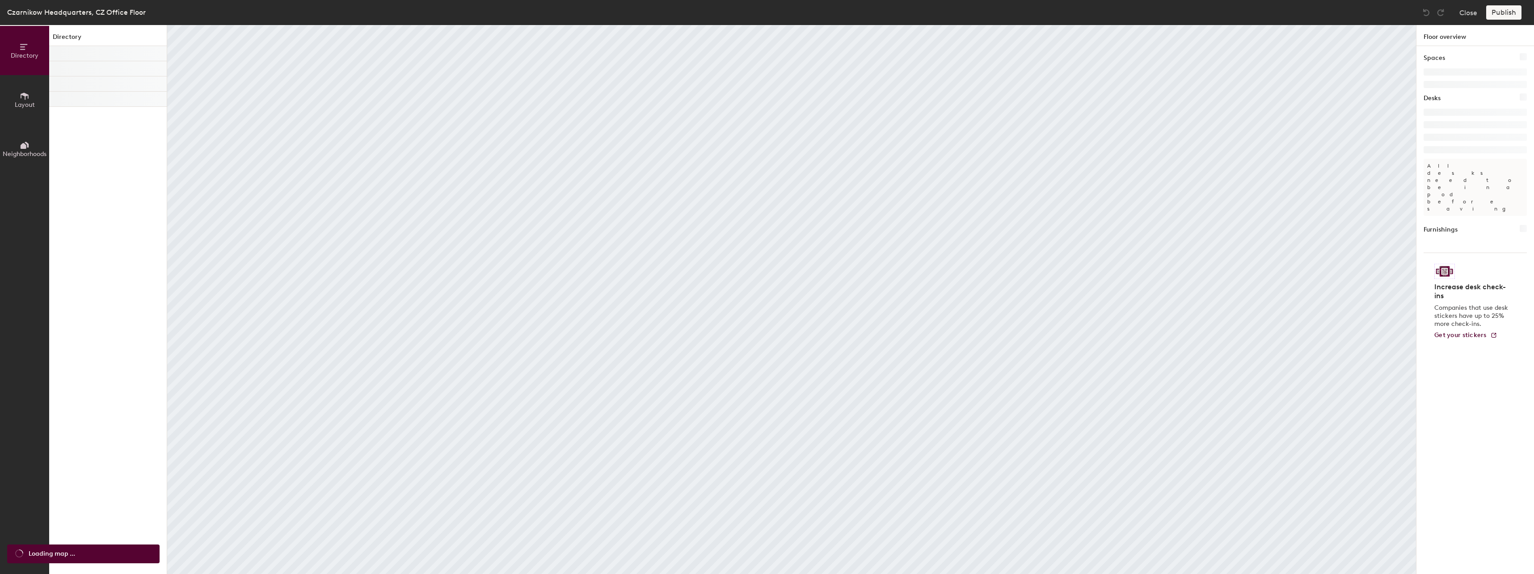 The image size is (1534, 574). I want to click on p: Companies that use desk stickers have up to 25% more check-ins., so click(1472, 316).